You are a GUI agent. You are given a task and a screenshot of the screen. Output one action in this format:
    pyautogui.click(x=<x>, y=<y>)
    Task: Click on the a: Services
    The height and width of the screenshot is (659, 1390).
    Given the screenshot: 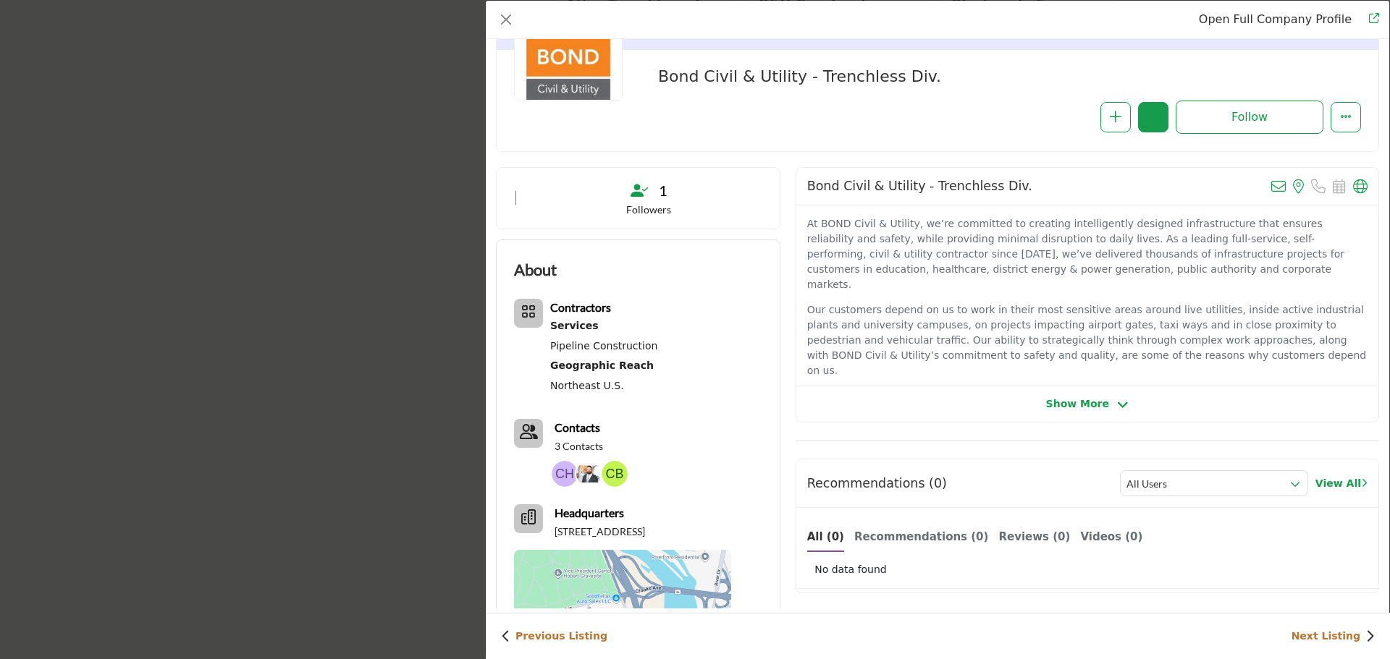 What is the action you would take?
    pyautogui.click(x=604, y=326)
    